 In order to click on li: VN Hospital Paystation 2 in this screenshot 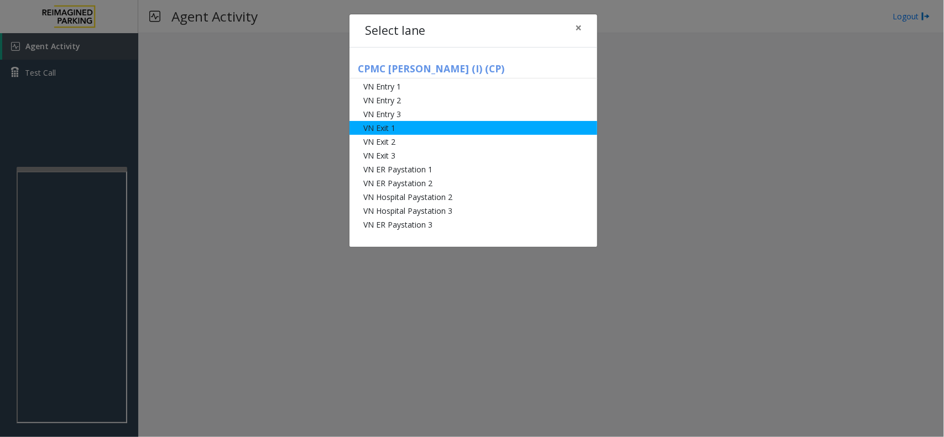, I will do `click(473, 197)`.